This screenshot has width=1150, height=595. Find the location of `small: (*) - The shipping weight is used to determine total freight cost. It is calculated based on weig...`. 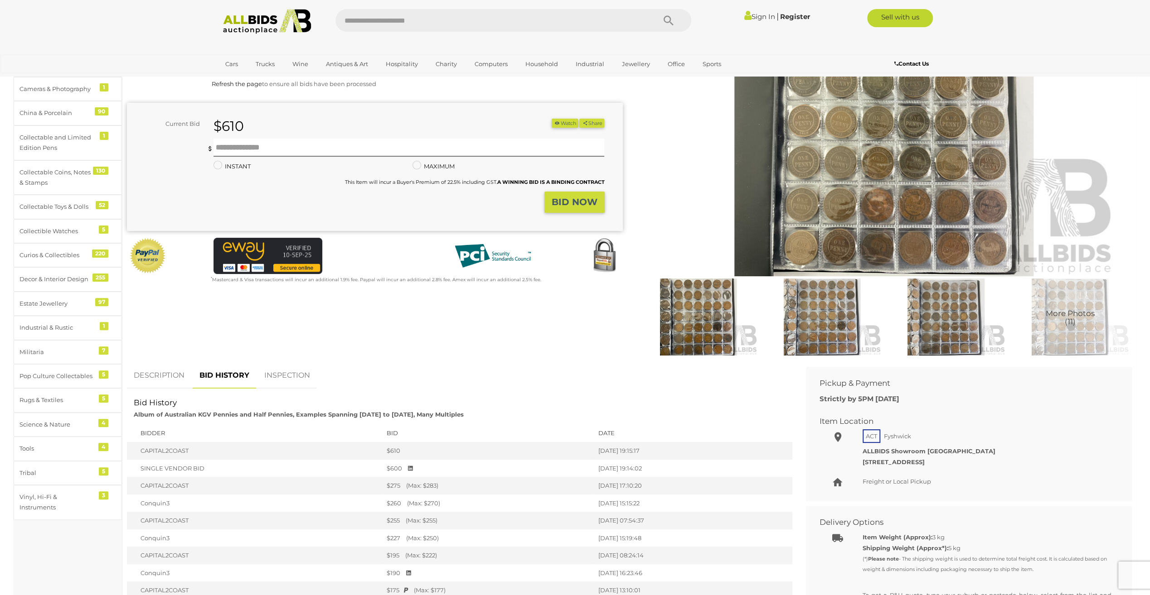

small: (*) - The shipping weight is used to determine total freight cost. It is calculated based on weig... is located at coordinates (984, 564).